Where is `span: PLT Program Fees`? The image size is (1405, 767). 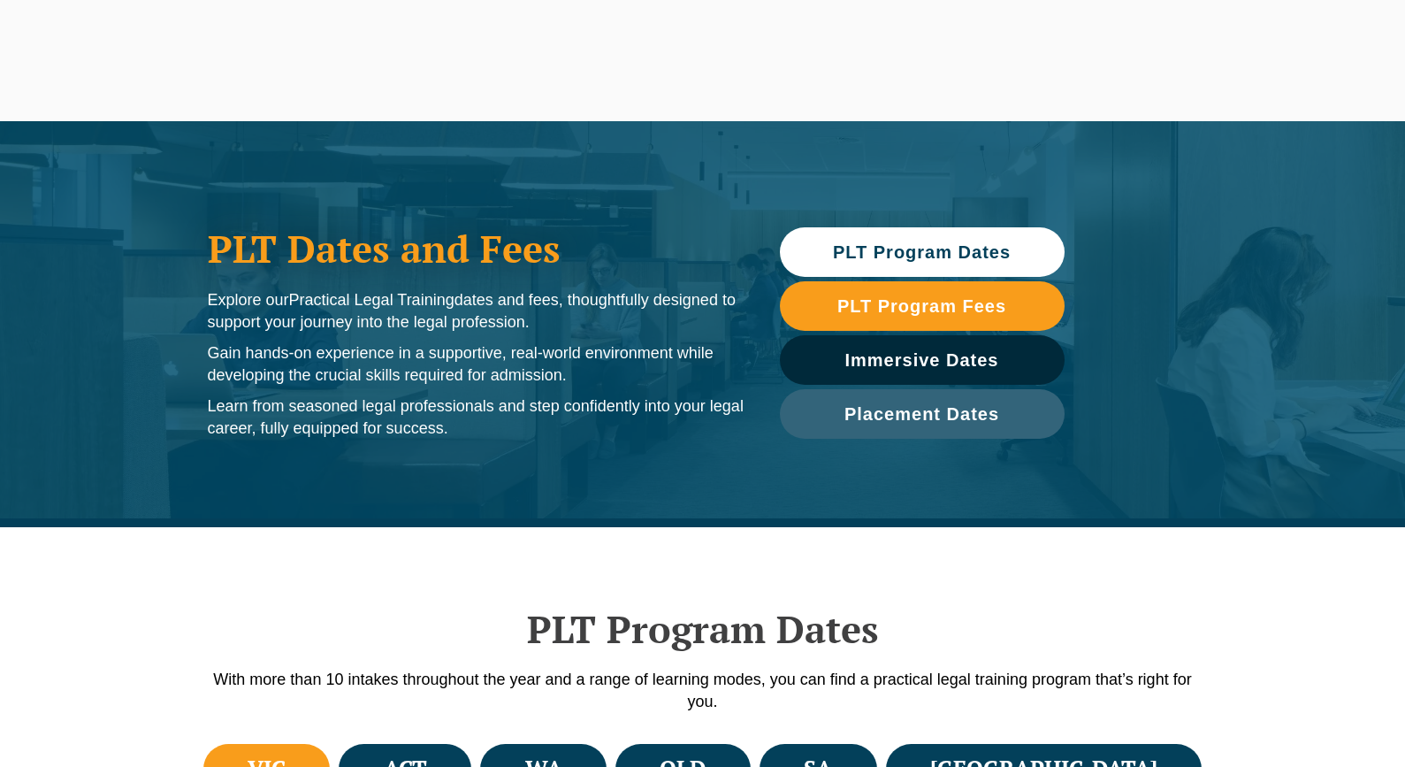 span: PLT Program Fees is located at coordinates (921, 306).